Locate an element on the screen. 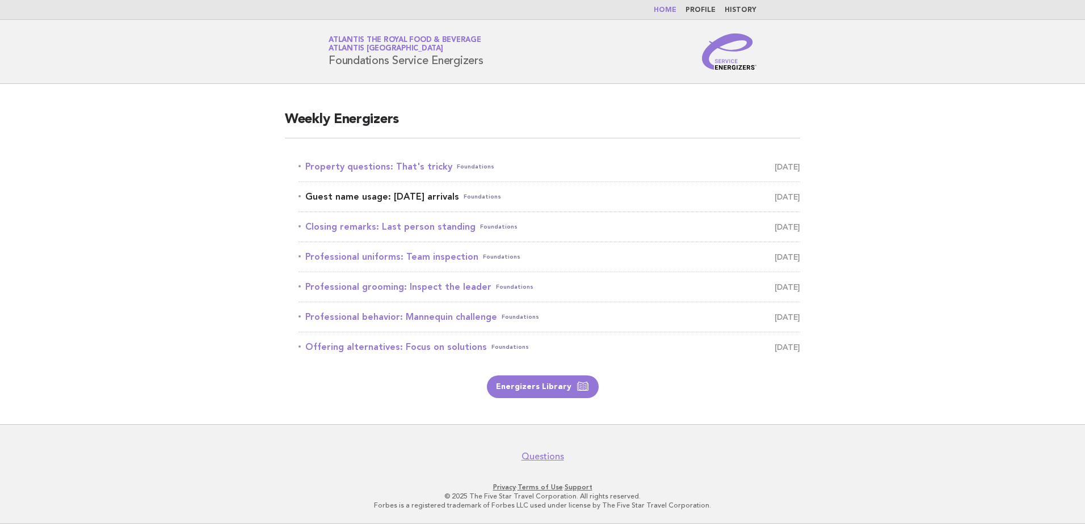  a: Support is located at coordinates (578, 487).